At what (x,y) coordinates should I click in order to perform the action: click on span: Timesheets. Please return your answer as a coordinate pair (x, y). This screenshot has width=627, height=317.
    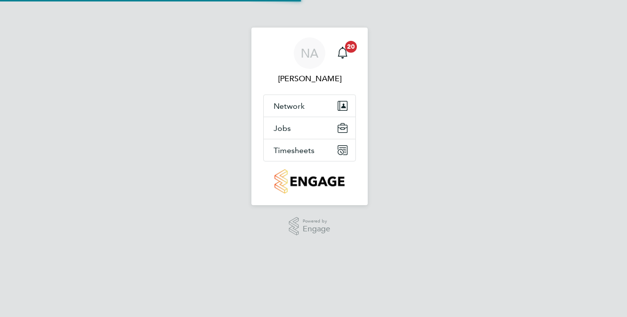
    Looking at the image, I should click on (294, 150).